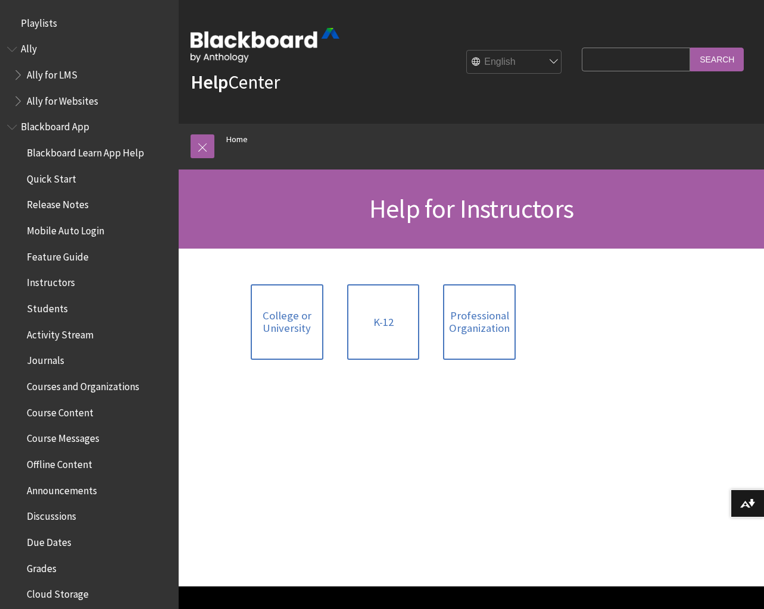 The image size is (764, 609). What do you see at coordinates (383, 322) in the screenshot?
I see `a: K-12` at bounding box center [383, 322].